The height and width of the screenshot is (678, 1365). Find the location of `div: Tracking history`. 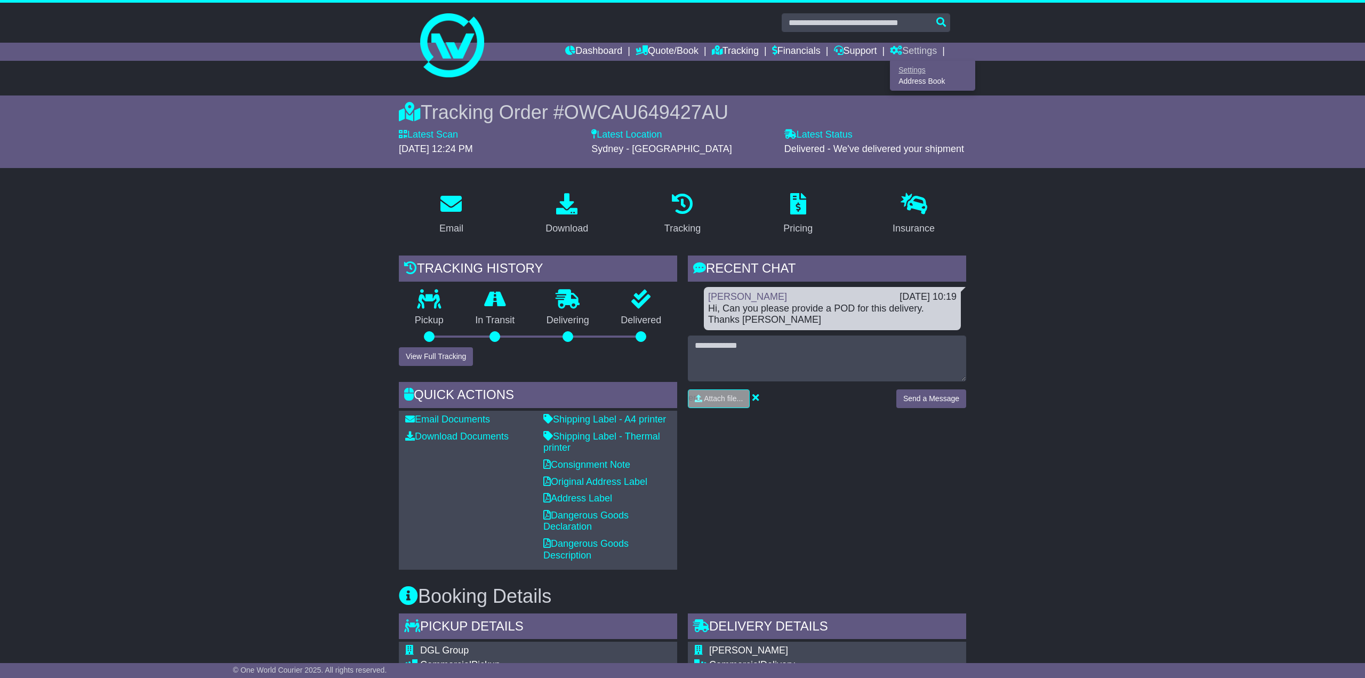

div: Tracking history is located at coordinates (538, 270).